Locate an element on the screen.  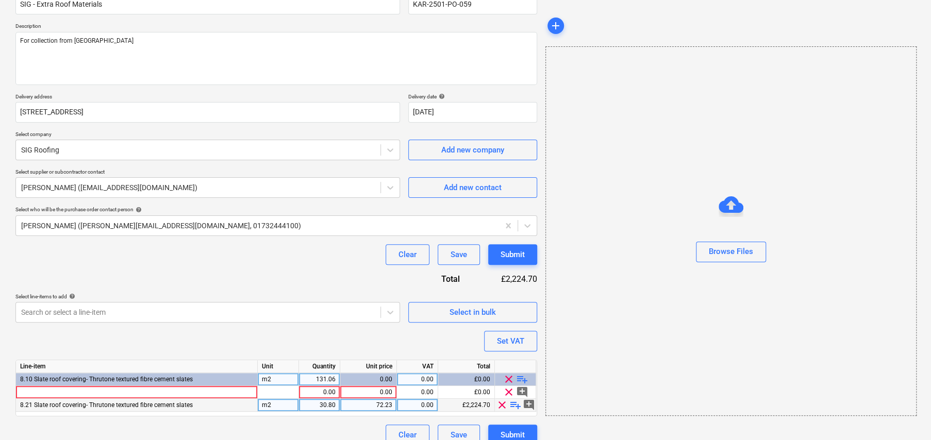
div: 30.80 is located at coordinates (319, 405).